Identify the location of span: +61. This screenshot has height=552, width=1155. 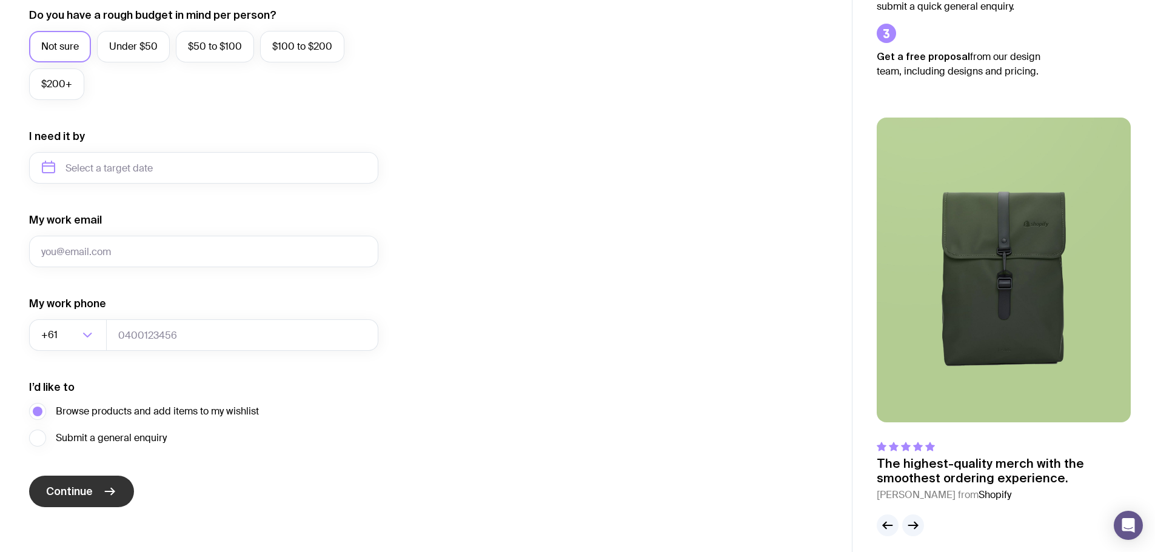
(50, 335).